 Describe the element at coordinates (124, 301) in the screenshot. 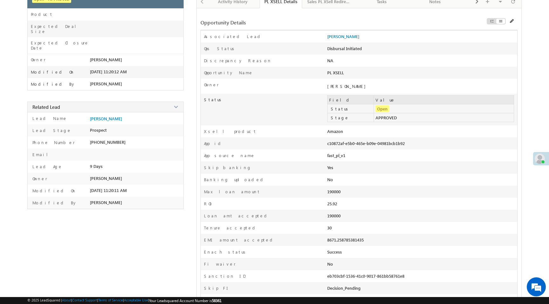

I see `span: © 2025 LeadSquared | | | | |` at that location.